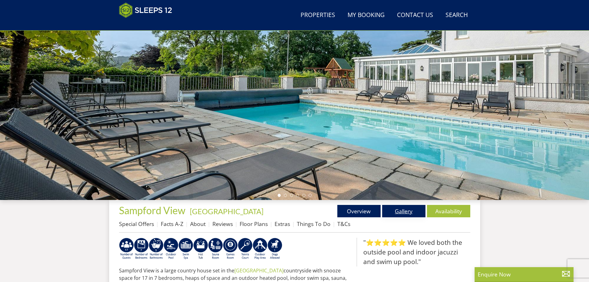 This screenshot has height=282, width=589. I want to click on img: AD_4nXdn99pI1dG_MZ3rRvZGvEasa8mQYQuPF1MzmnPGjj6PWFnXF41KBg6DFuKGumpc8TArkkr5Vh_xbTBM_vn_i1NdeLBYY..., so click(186, 249).